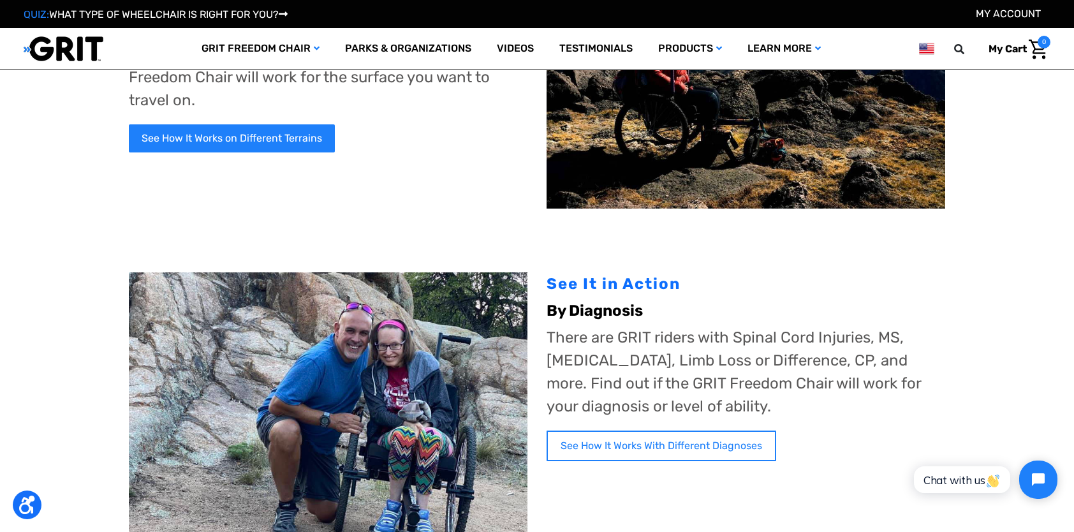 The width and height of the screenshot is (1074, 532). I want to click on img: Cart, so click(1037, 49).